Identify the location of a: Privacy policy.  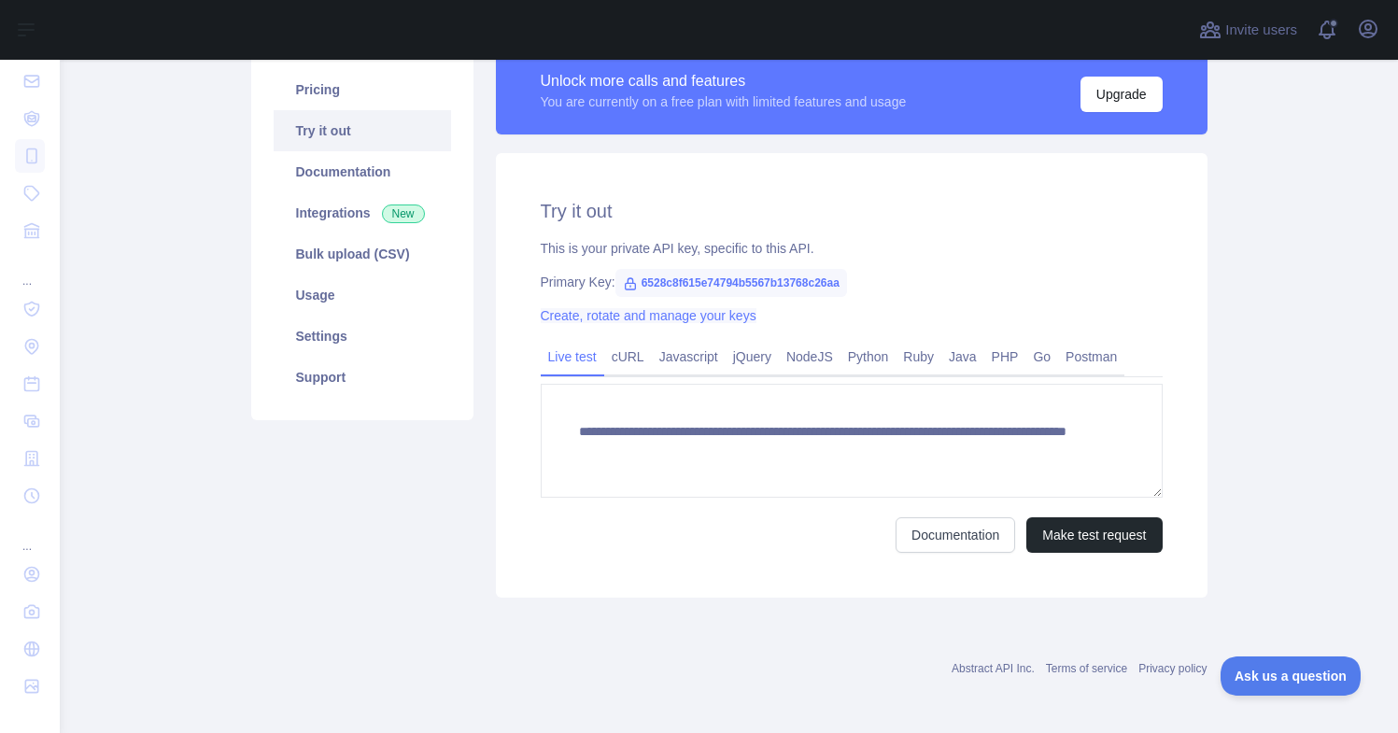
(1172, 668).